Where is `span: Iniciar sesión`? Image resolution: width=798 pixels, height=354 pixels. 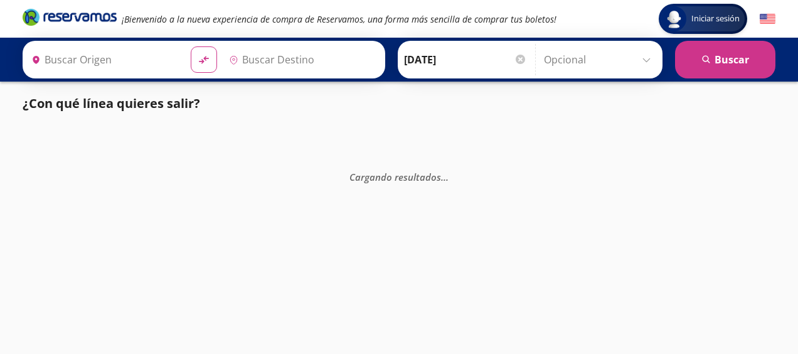 span: Iniciar sesión is located at coordinates (715, 19).